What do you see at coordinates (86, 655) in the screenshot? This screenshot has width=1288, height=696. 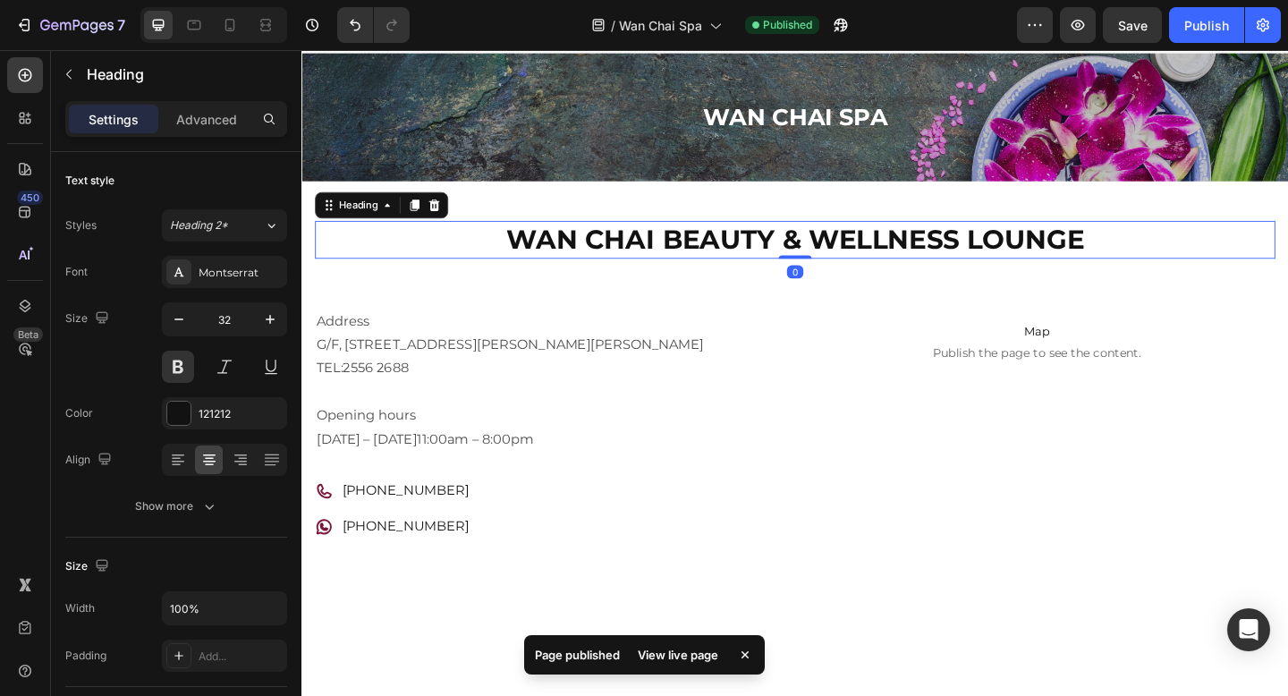 I see `div: Padding` at bounding box center [86, 655].